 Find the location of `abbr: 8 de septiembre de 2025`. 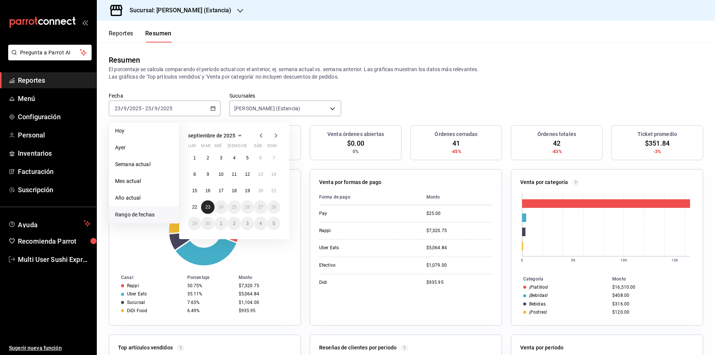

abbr: 8 de septiembre de 2025 is located at coordinates (194, 174).